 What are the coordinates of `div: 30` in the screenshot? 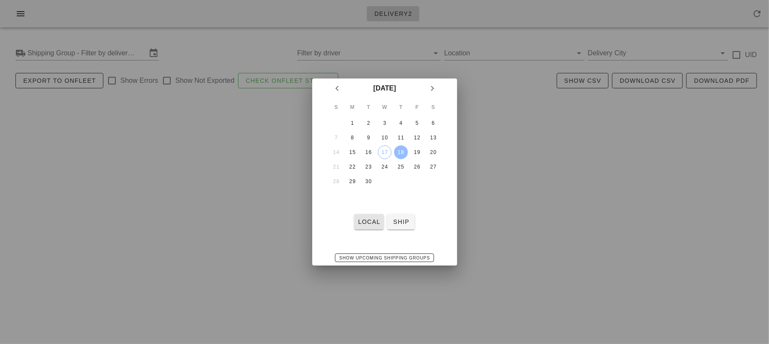 It's located at (368, 181).